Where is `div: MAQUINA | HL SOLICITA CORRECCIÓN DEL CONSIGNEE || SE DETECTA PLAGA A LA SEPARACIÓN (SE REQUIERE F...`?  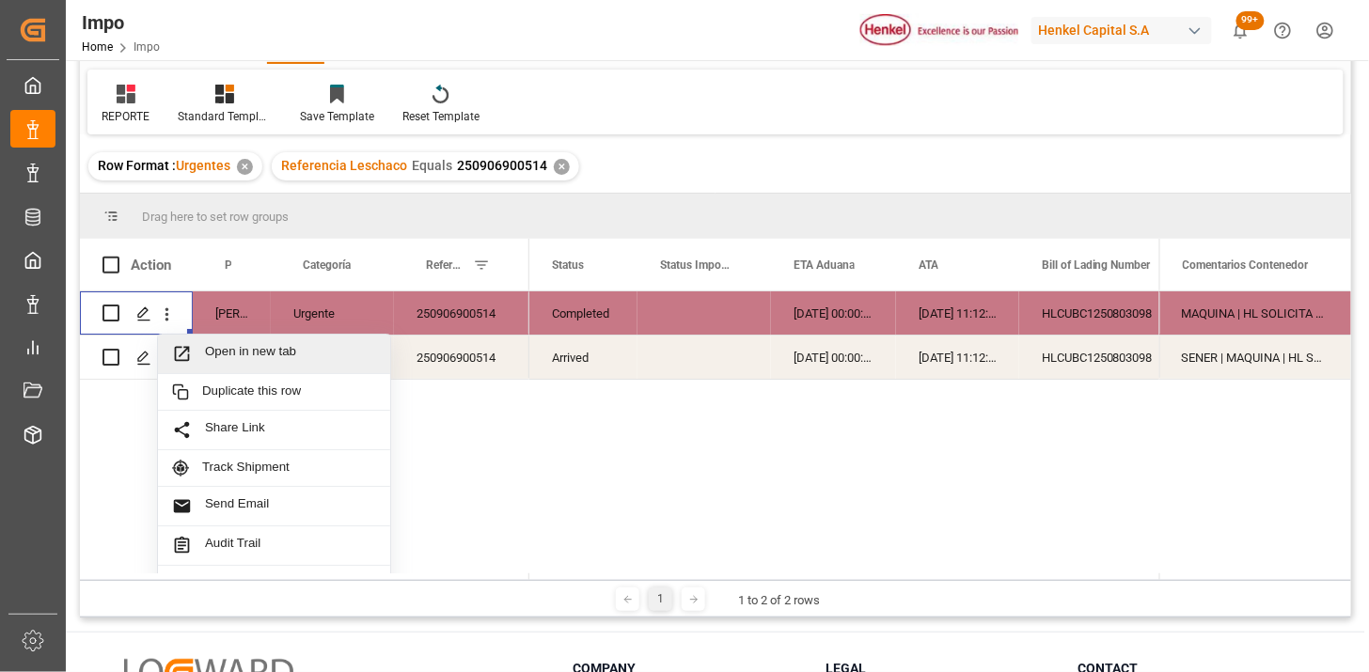 div: MAQUINA | HL SOLICITA CORRECCIÓN DEL CONSIGNEE || SE DETECTA PLAGA A LA SEPARACIÓN (SE REQUIERE F... is located at coordinates (1255, 313).